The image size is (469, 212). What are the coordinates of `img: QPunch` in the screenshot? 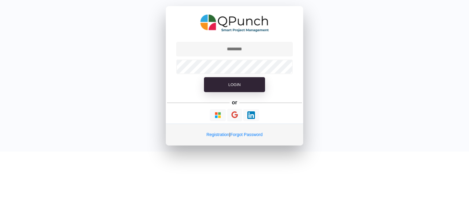 It's located at (234, 23).